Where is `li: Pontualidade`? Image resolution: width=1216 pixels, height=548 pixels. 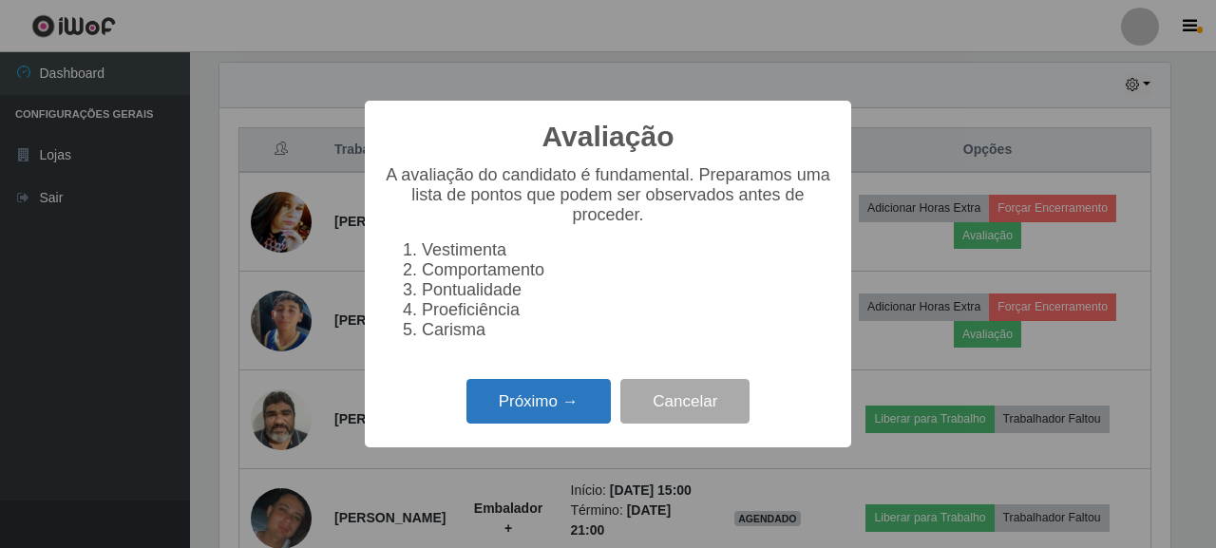
li: Pontualidade is located at coordinates (627, 290).